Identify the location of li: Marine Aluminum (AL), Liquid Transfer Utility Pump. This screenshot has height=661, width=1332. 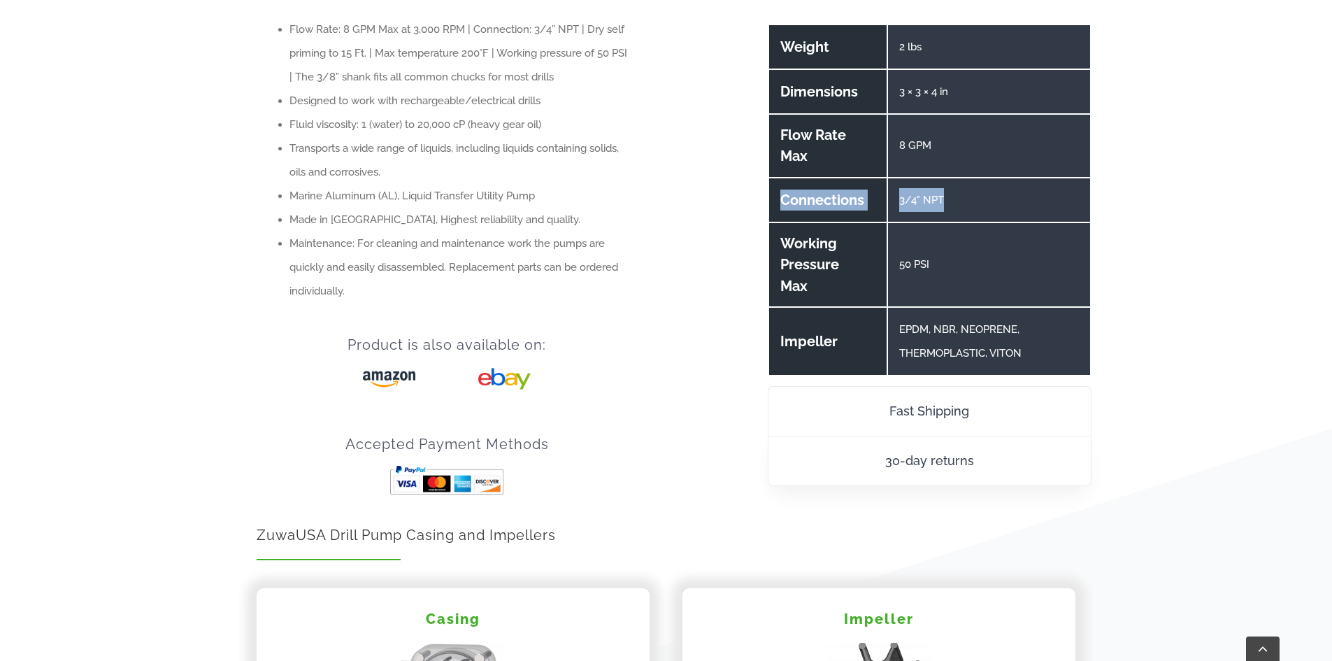
(461, 196).